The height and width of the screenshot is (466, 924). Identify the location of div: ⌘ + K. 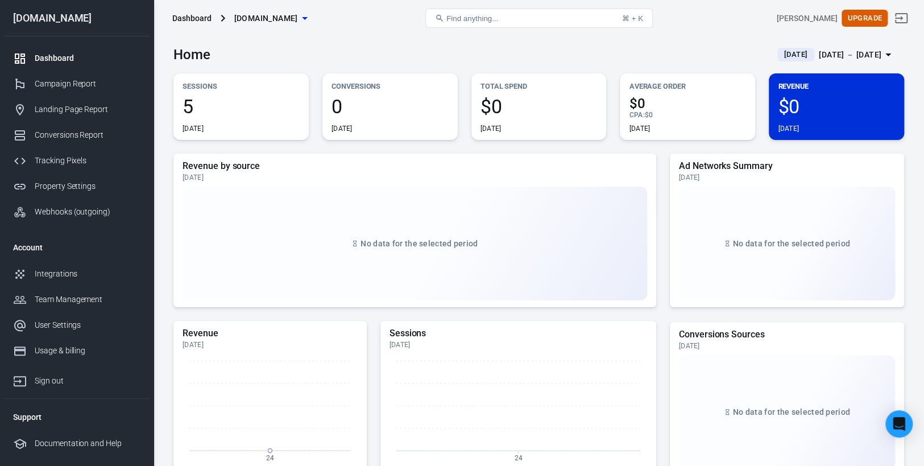
(632, 18).